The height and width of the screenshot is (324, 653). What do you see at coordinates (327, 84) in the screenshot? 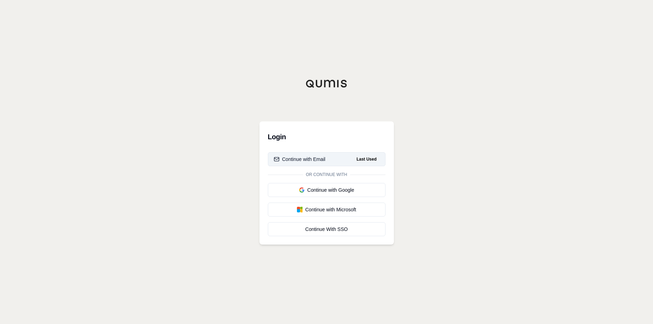
I see `img: Qumis` at bounding box center [327, 84].